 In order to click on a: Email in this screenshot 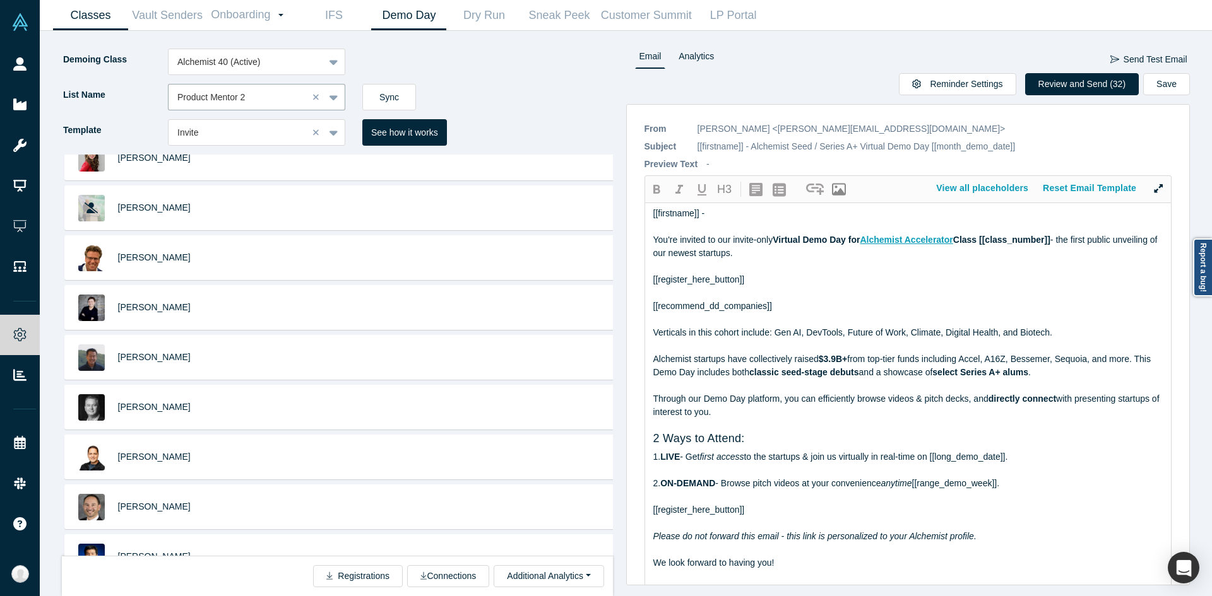, I will do `click(650, 59)`.